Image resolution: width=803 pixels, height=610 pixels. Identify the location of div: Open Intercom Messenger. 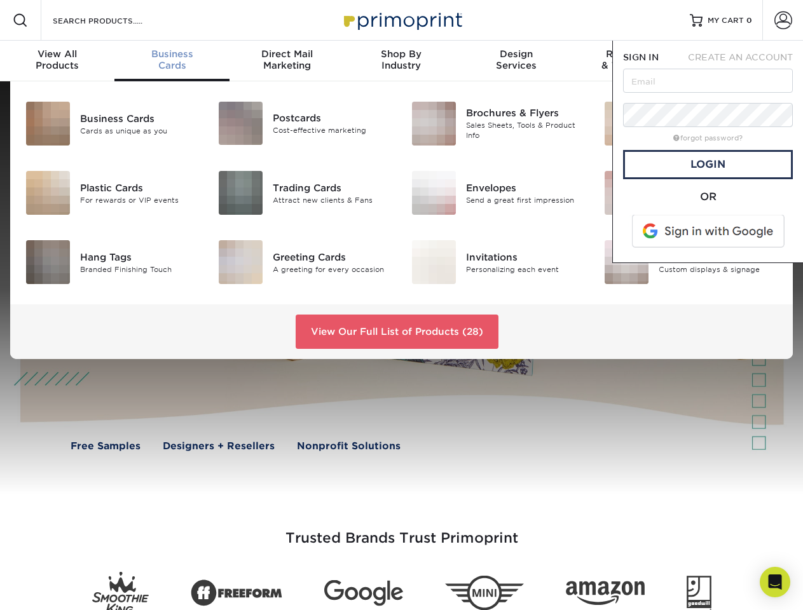
(775, 582).